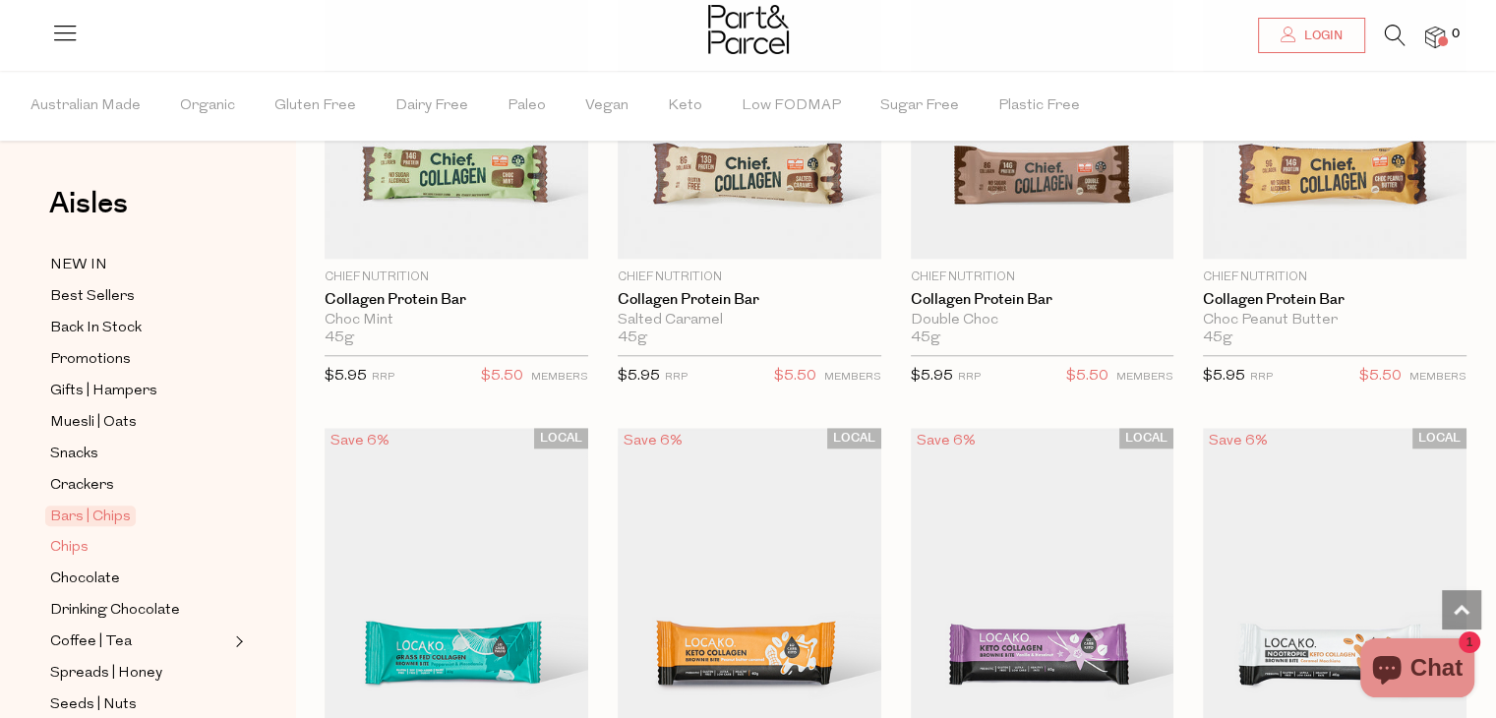 Image resolution: width=1496 pixels, height=718 pixels. Describe the element at coordinates (140, 391) in the screenshot. I see `a: Gifts | Hampers` at that location.